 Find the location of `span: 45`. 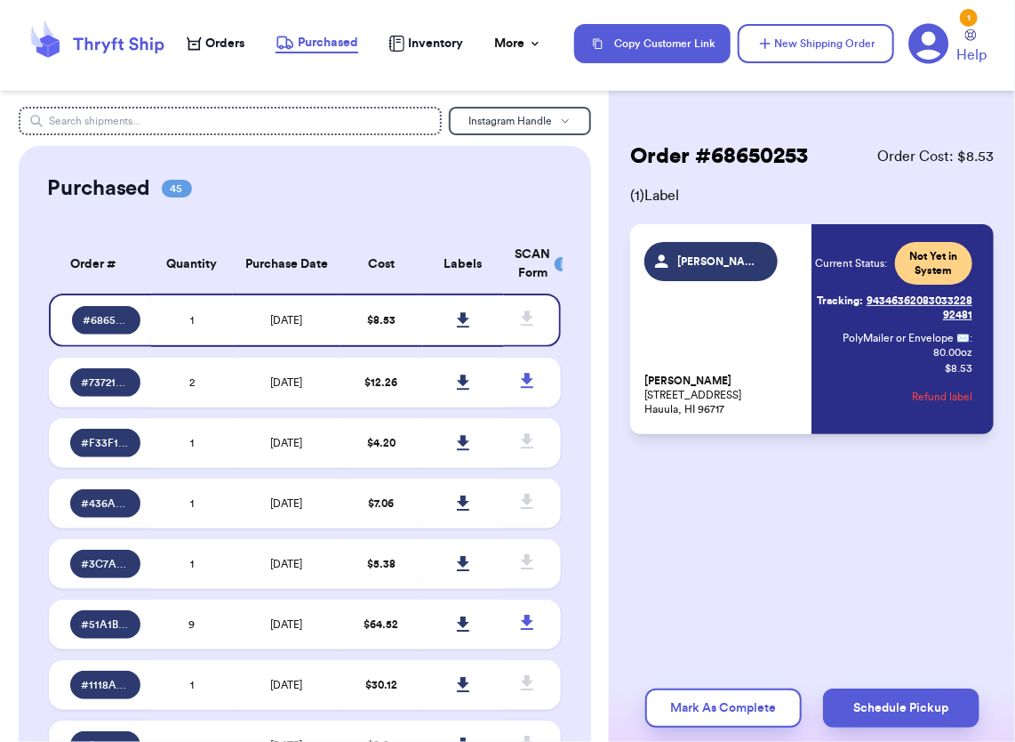

span: 45 is located at coordinates (177, 189).